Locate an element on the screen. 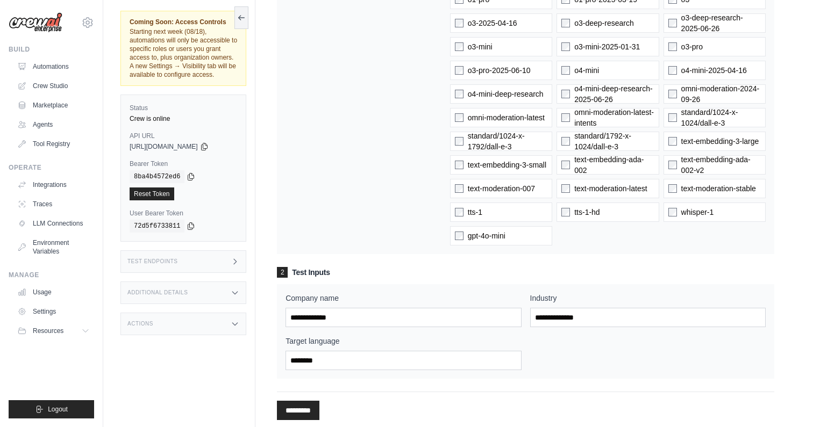  span: o3-2025-04-16 is located at coordinates (493, 23).